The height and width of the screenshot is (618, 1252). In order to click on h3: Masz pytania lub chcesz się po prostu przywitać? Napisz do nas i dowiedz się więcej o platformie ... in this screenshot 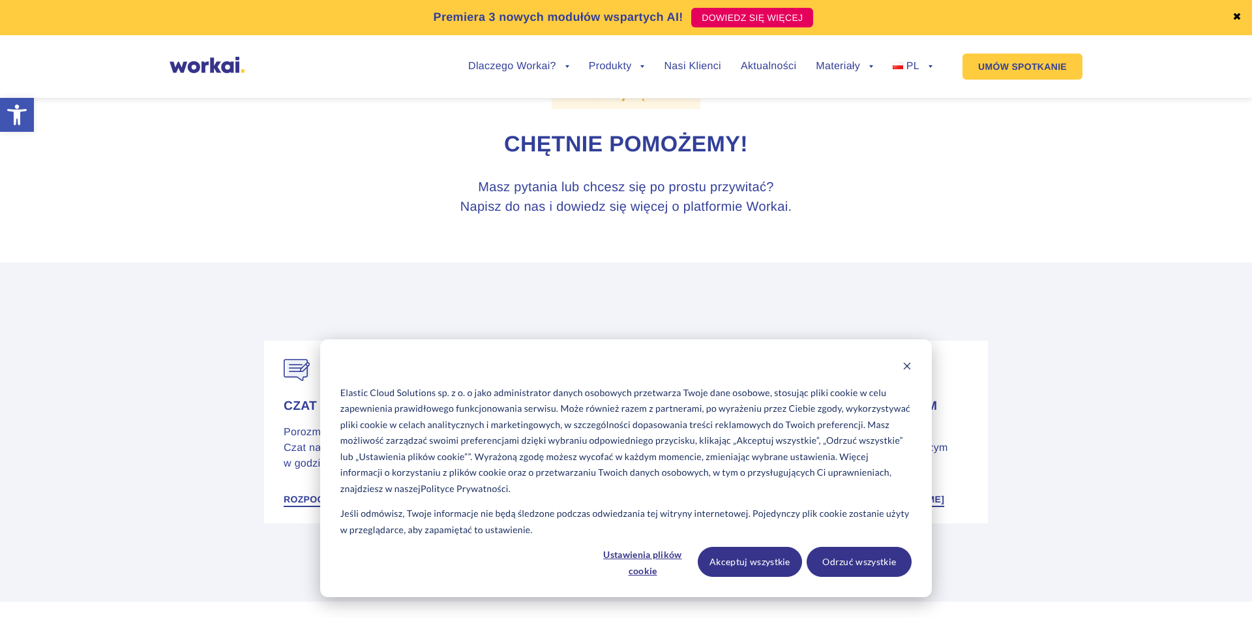, I will do `click(626, 197)`.